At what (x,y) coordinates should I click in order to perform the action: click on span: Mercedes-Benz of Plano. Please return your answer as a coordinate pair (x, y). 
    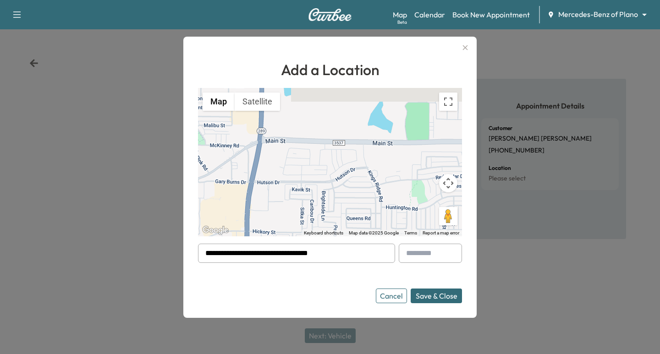
    Looking at the image, I should click on (598, 14).